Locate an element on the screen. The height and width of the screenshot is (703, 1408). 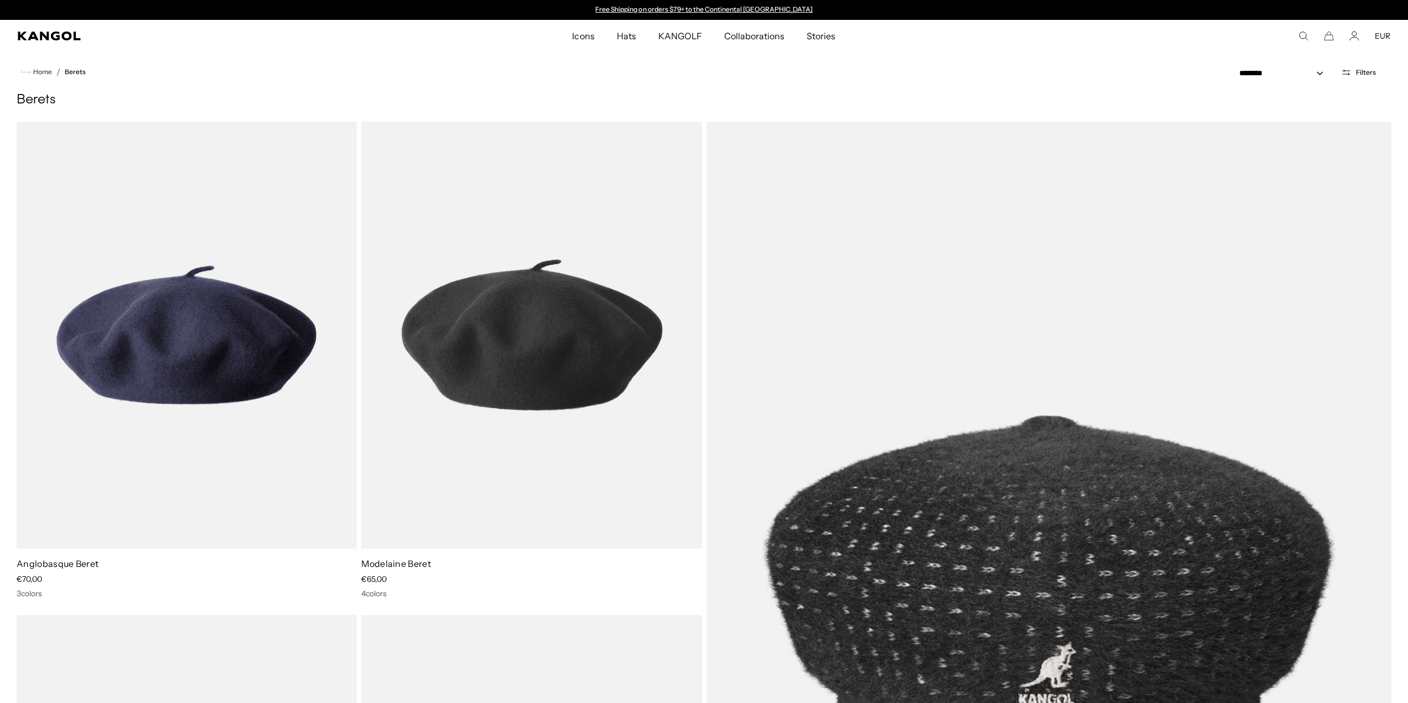
span: Home is located at coordinates (41, 72).